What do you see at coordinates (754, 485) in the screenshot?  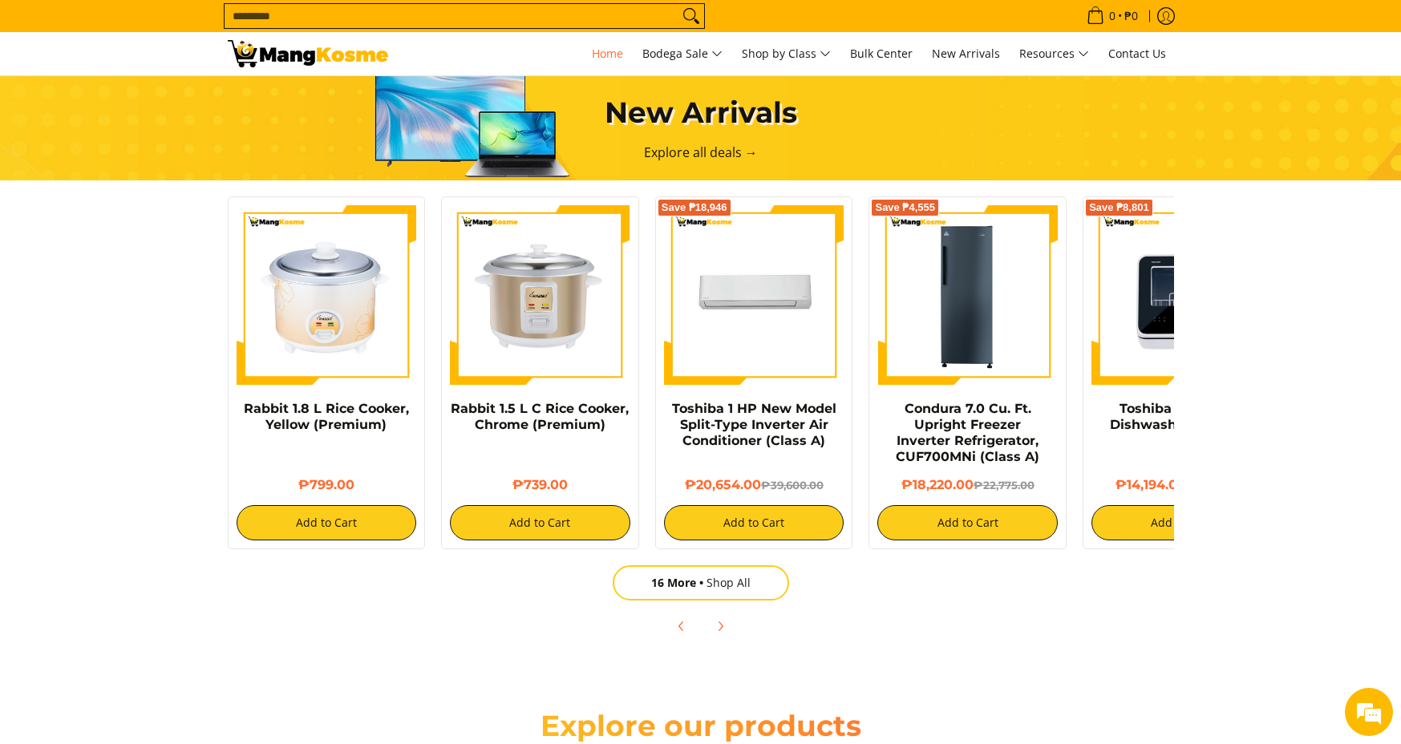 I see `h6: ₱20,654.00` at bounding box center [754, 485].